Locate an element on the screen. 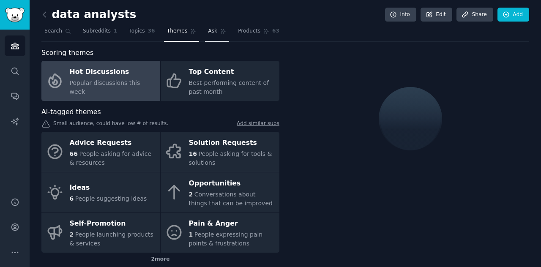 This screenshot has height=267, width=541. span: Subreddits is located at coordinates (97, 31).